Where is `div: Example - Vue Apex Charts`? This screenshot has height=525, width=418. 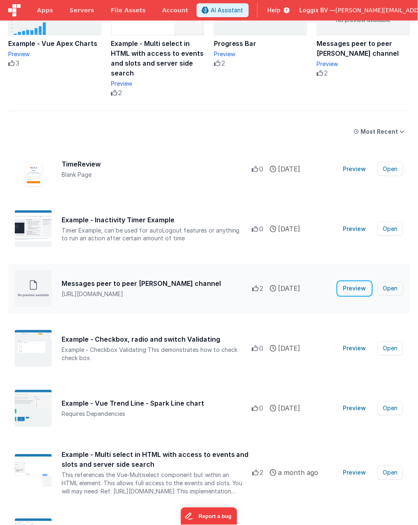 div: Example - Vue Apex Charts is located at coordinates (55, 44).